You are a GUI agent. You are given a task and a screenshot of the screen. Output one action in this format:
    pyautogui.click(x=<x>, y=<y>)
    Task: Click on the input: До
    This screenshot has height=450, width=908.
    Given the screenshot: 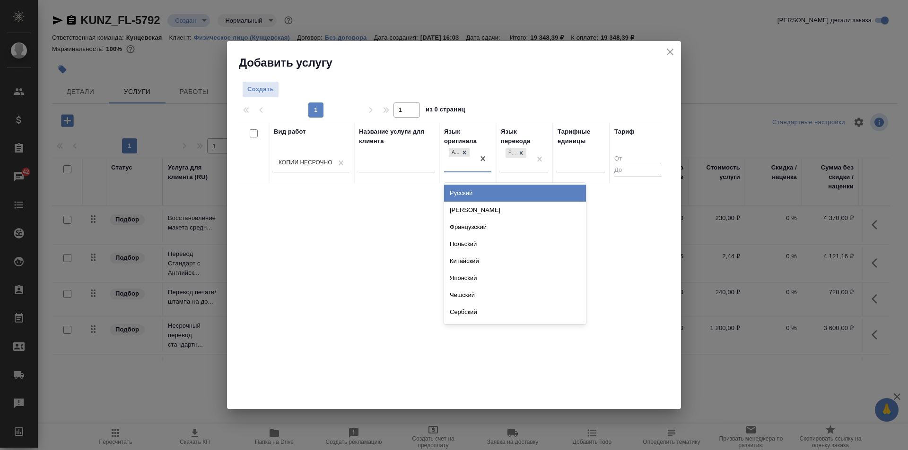 What is the action you would take?
    pyautogui.click(x=638, y=171)
    